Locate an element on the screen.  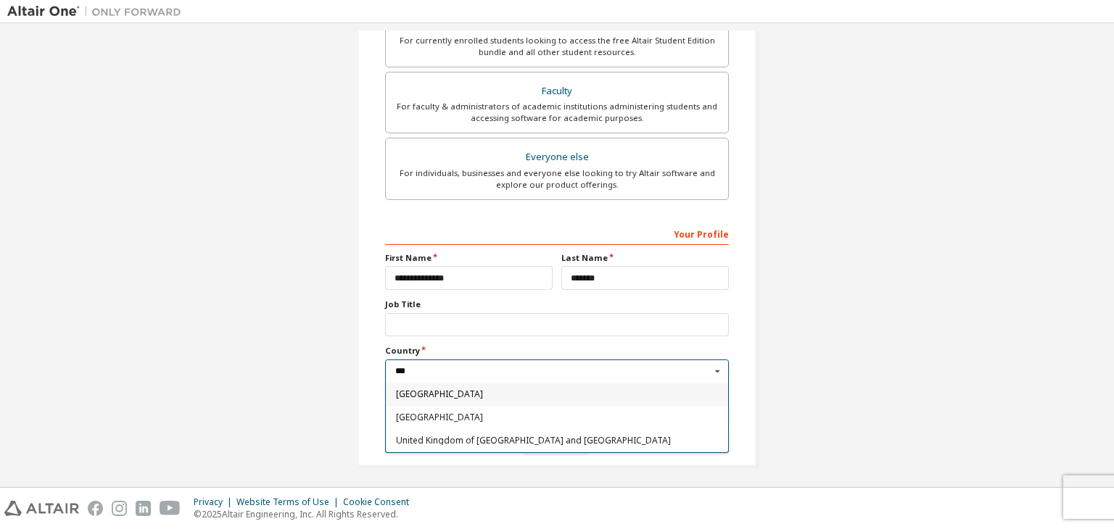
label: First Name is located at coordinates (469, 258).